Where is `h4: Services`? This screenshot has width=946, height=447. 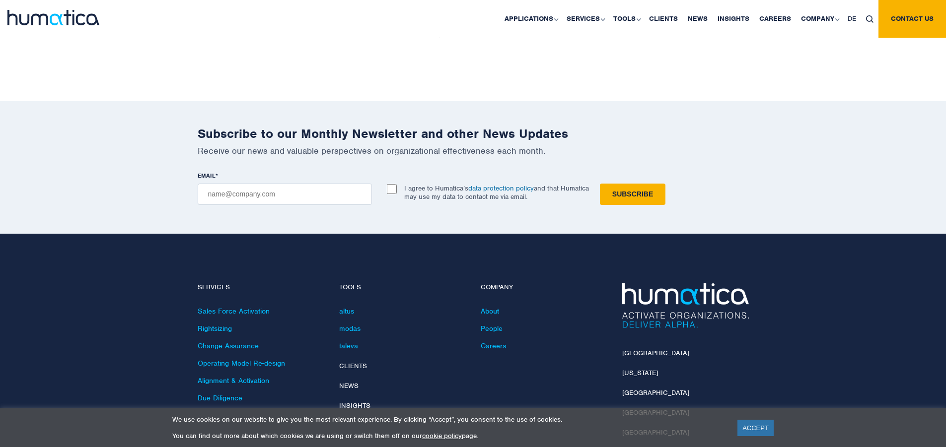
h4: Services is located at coordinates (261, 287).